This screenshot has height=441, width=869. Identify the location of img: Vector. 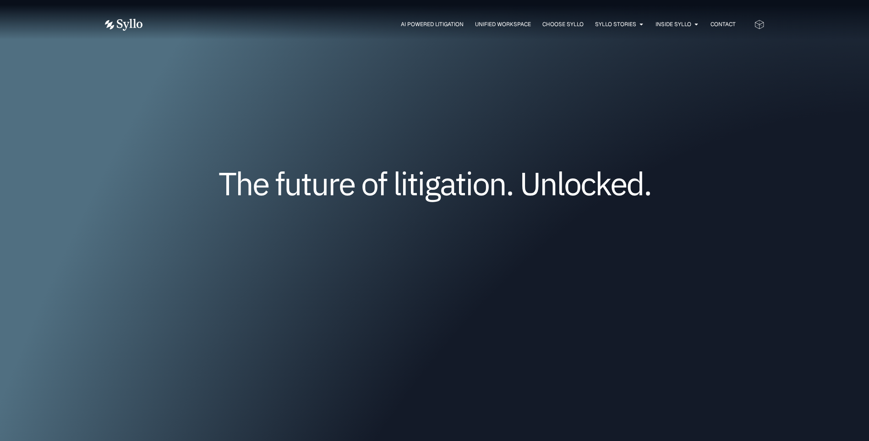
(124, 25).